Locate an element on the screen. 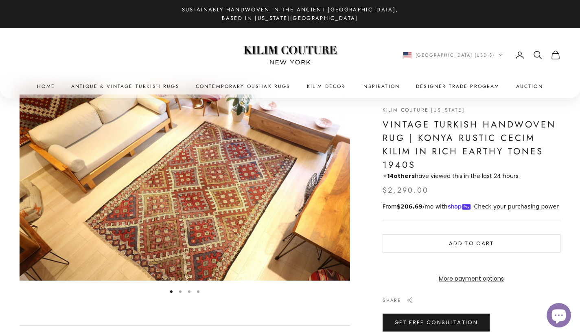 The height and width of the screenshot is (336, 580). a: Home is located at coordinates (46, 86).